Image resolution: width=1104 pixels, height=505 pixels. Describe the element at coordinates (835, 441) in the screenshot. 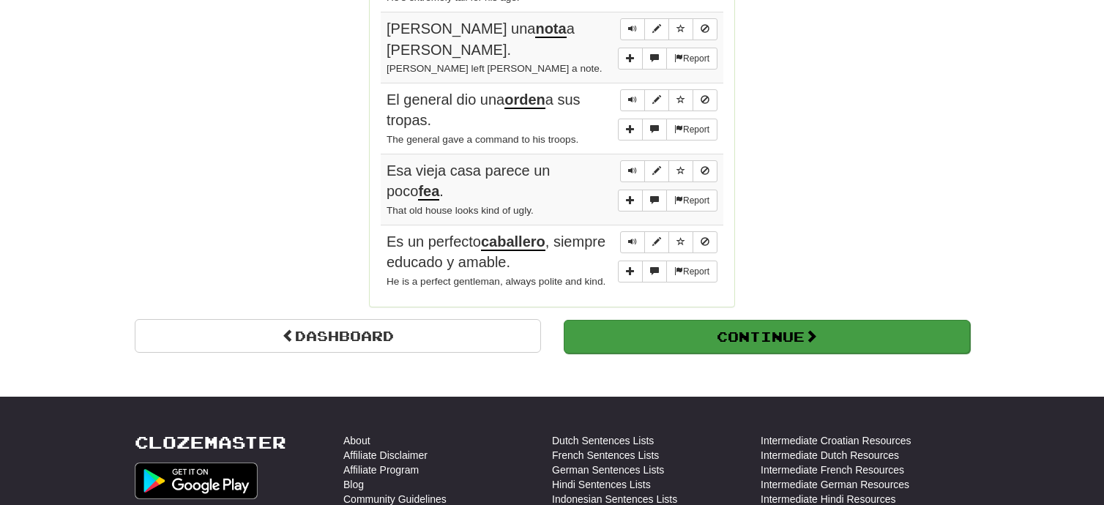

I see `a: Intermediate Croatian Resources` at that location.